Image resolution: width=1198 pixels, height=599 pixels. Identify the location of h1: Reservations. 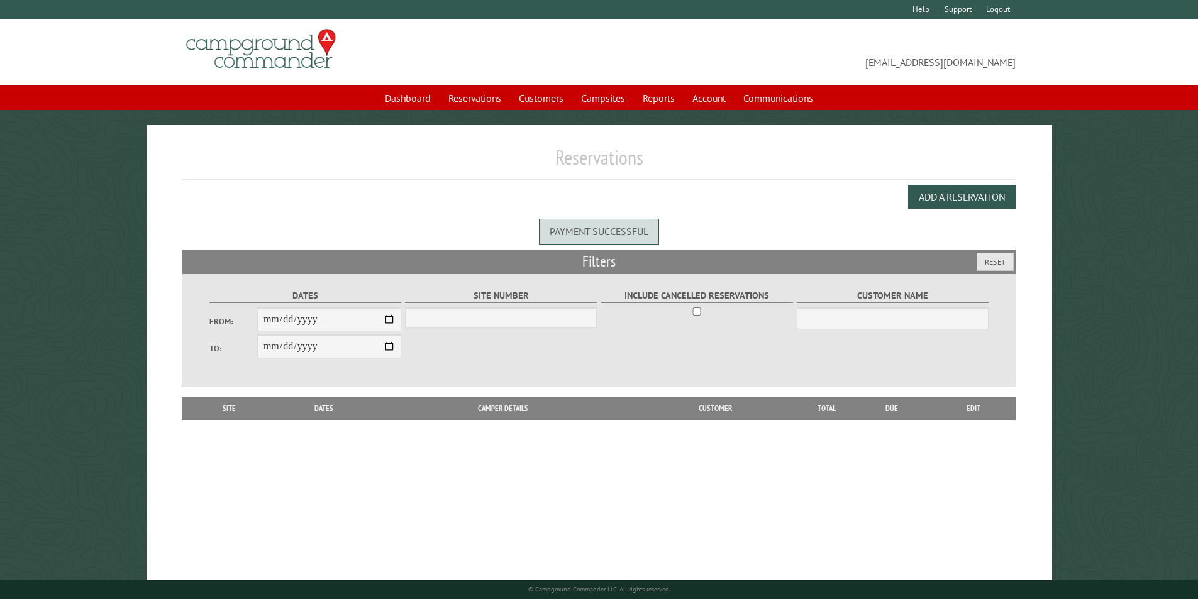
(599, 162).